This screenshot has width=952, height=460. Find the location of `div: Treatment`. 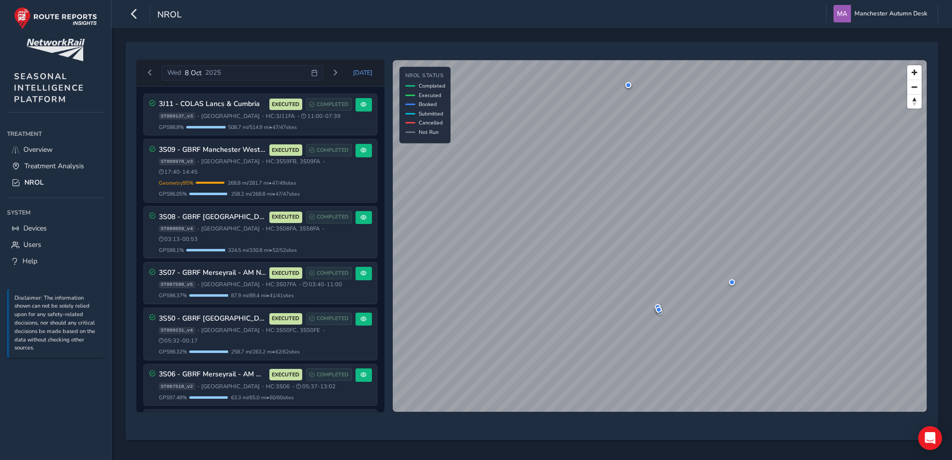

div: Treatment is located at coordinates (55, 134).